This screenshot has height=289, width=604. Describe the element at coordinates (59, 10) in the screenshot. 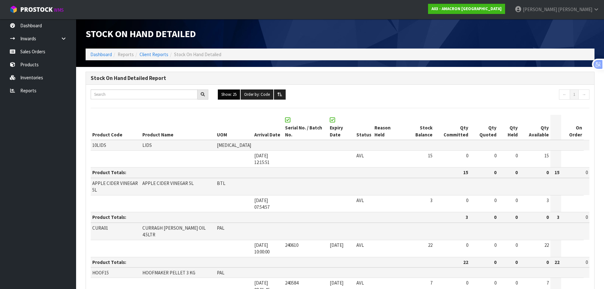

I see `small: WMS` at that location.